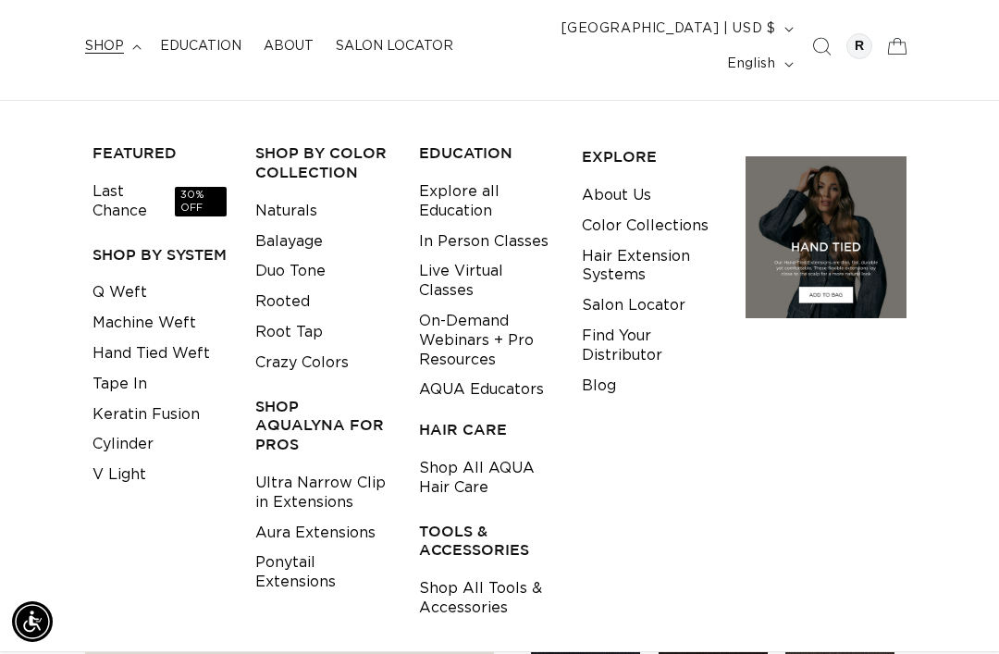  Describe the element at coordinates (282, 302) in the screenshot. I see `a: Rooted` at that location.